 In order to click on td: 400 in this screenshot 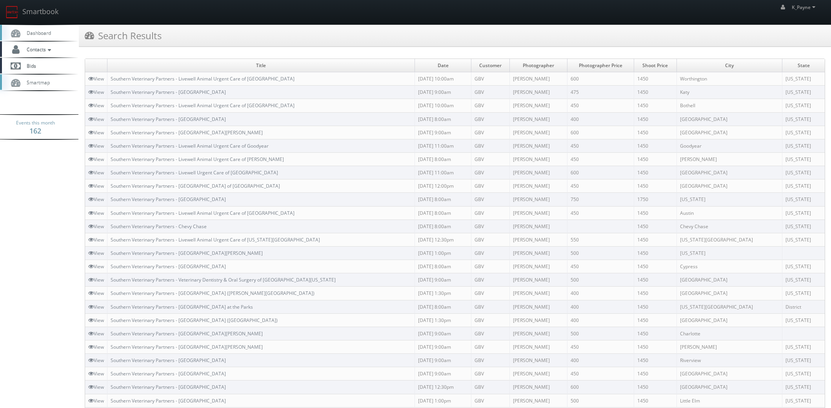, I will do `click(601, 119)`.